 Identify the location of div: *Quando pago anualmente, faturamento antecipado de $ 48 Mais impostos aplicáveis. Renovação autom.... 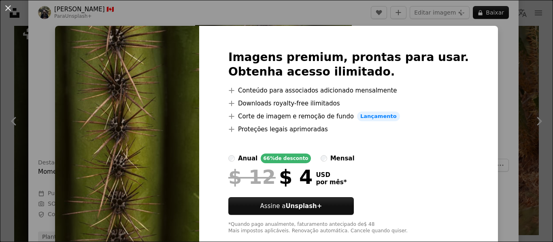
(348, 228).